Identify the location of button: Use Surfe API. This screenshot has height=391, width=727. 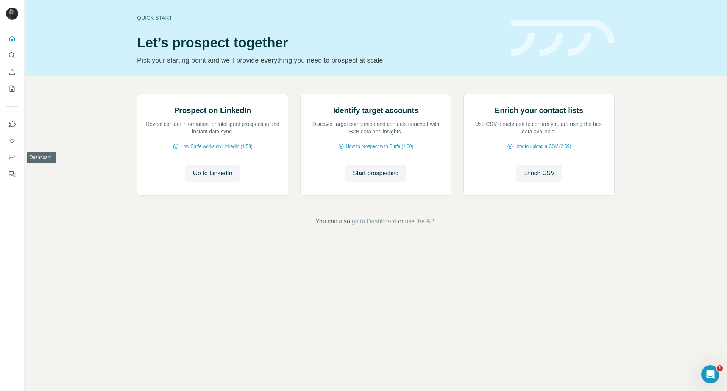
(12, 141).